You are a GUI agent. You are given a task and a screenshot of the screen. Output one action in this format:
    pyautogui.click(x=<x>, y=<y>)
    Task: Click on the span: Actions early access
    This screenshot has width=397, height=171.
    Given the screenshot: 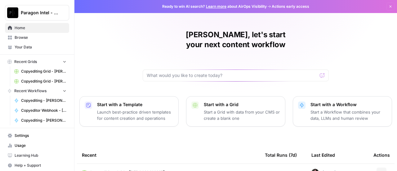 What is the action you would take?
    pyautogui.click(x=291, y=7)
    